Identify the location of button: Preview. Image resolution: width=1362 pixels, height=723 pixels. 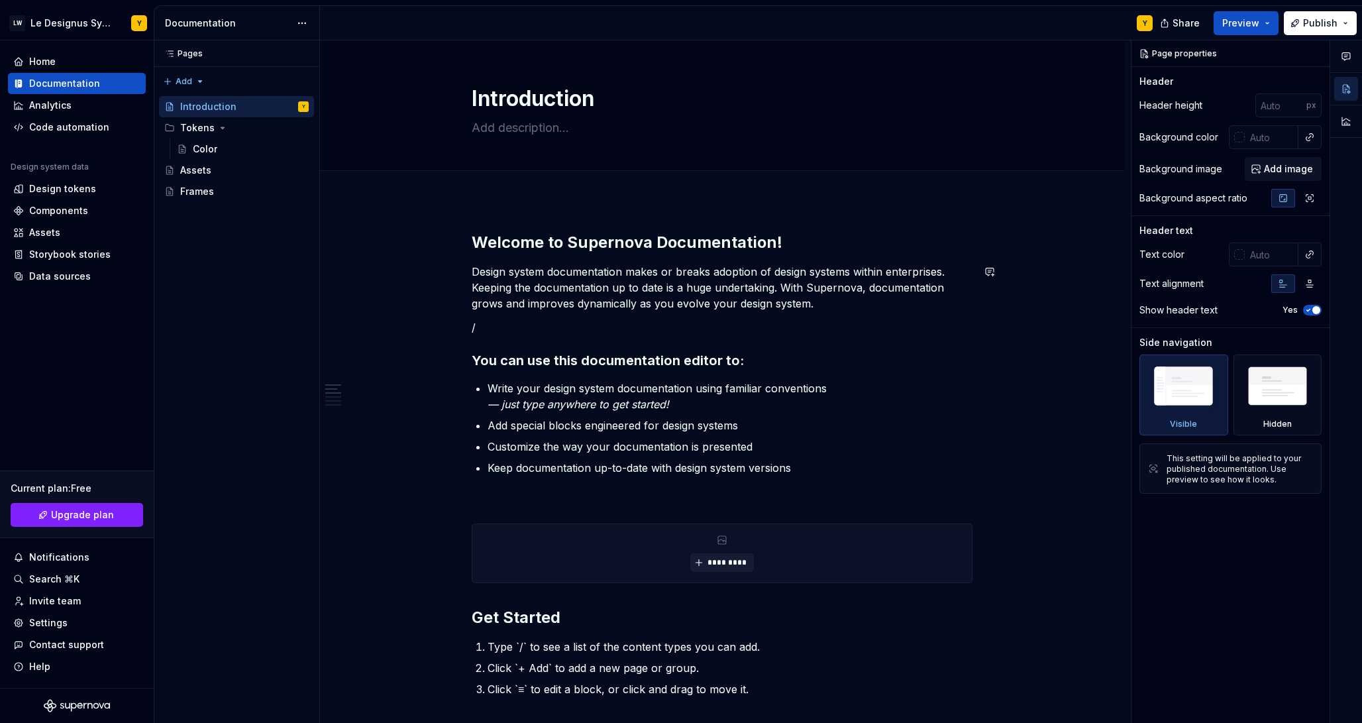
(1246, 23).